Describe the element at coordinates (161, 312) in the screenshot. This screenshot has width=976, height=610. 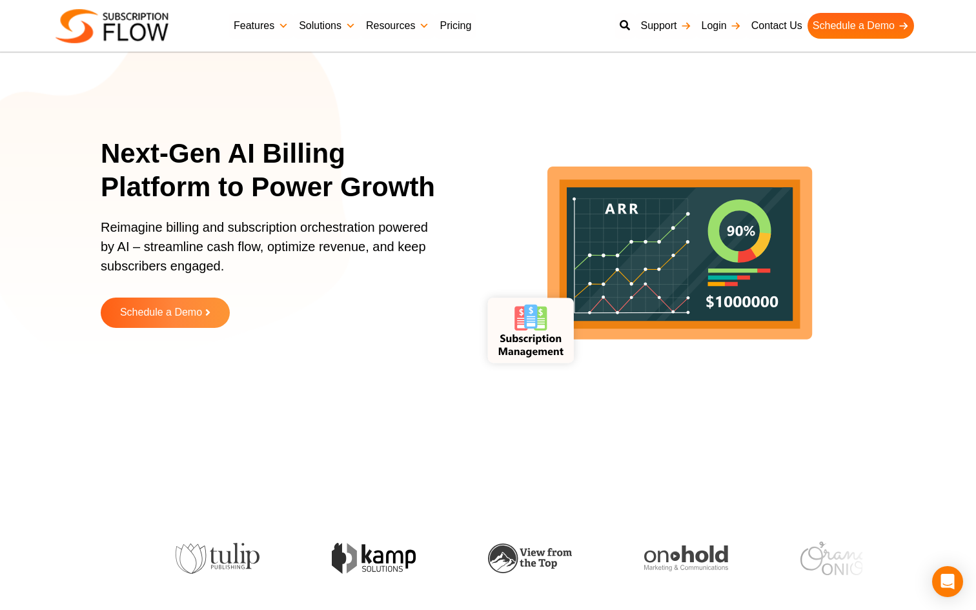
I see `span: Schedule a Demo` at that location.